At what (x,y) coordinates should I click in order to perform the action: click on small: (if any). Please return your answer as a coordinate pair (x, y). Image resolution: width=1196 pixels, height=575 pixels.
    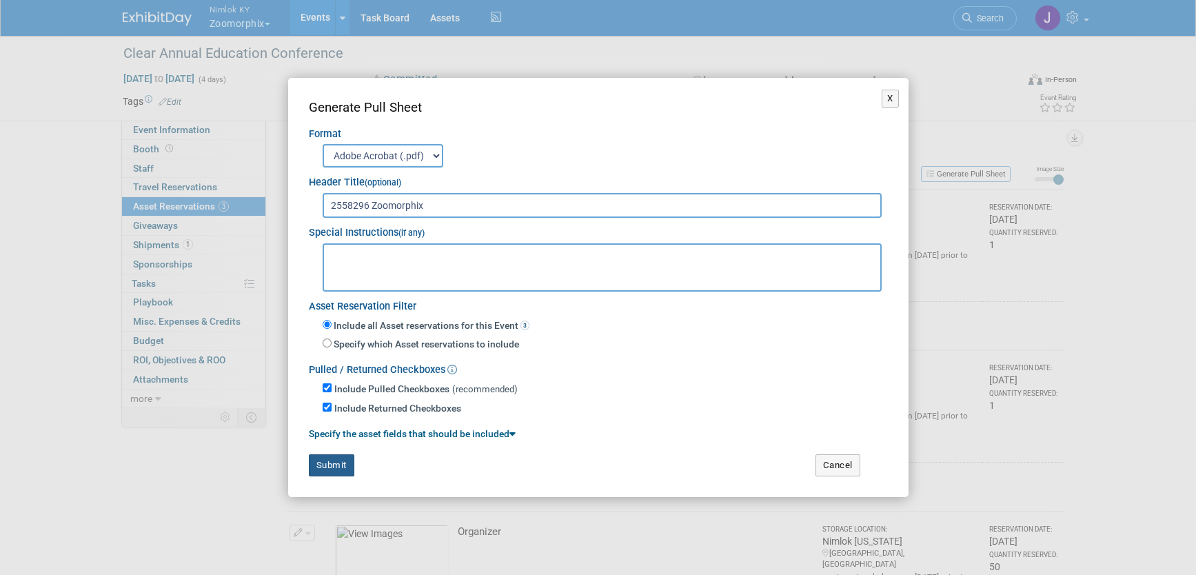
    Looking at the image, I should click on (412, 233).